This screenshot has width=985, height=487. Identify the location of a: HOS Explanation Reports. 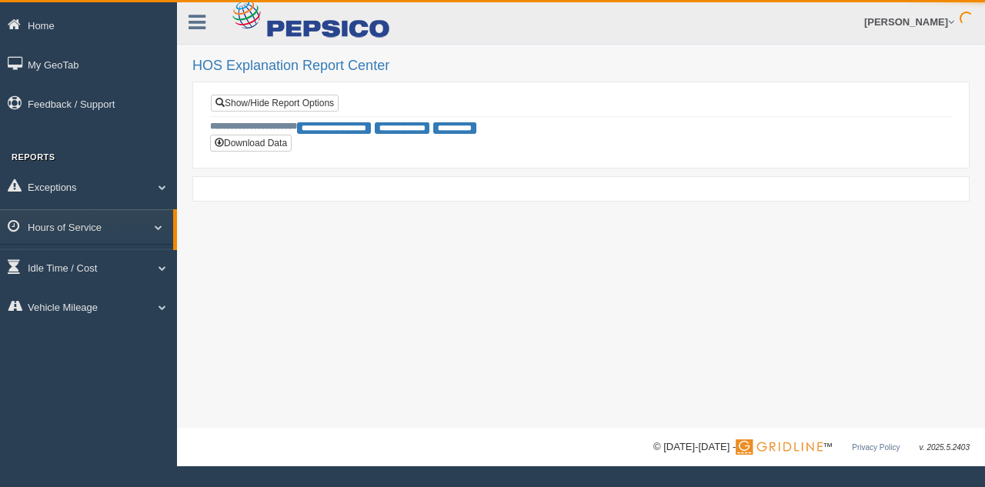
(100, 263).